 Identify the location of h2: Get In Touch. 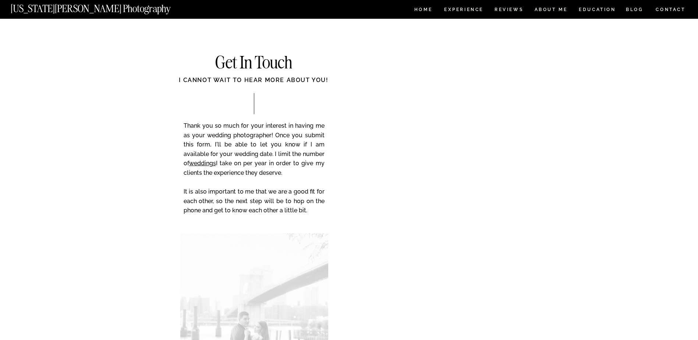
(254, 63).